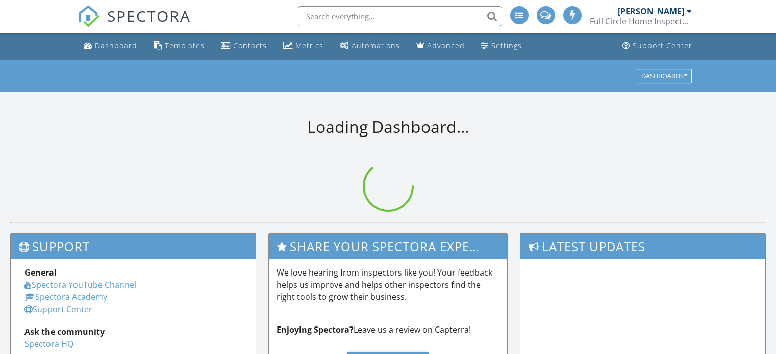 Image resolution: width=776 pixels, height=354 pixels. Describe the element at coordinates (133, 246) in the screenshot. I see `h3: Support` at that location.